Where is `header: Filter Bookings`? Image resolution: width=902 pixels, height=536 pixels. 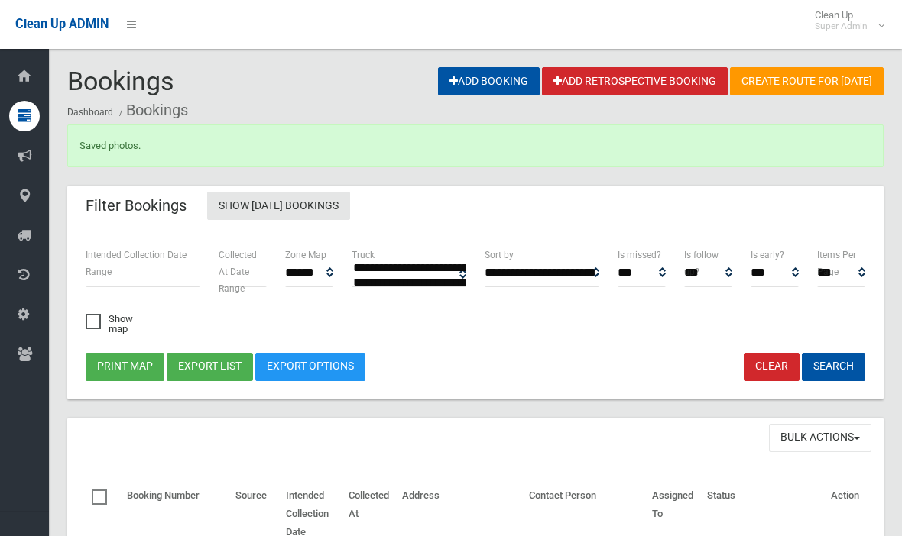
header: Filter Bookings is located at coordinates (136, 206).